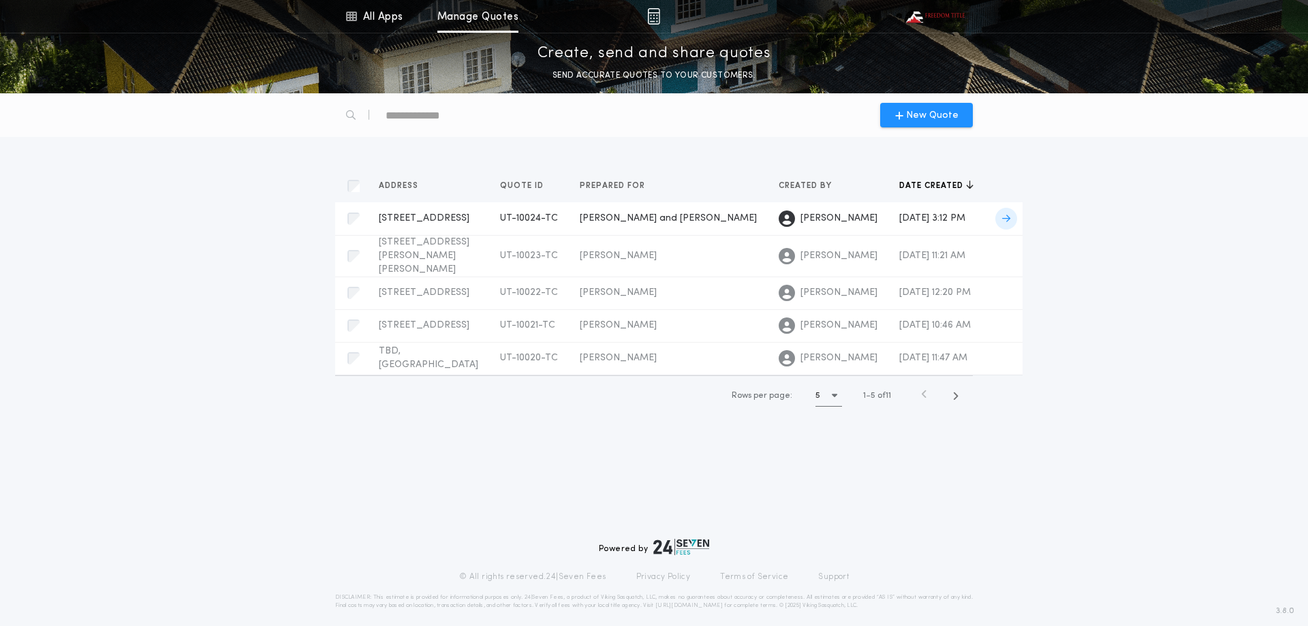 The image size is (1308, 626). I want to click on span: UT-10020-TC, so click(529, 358).